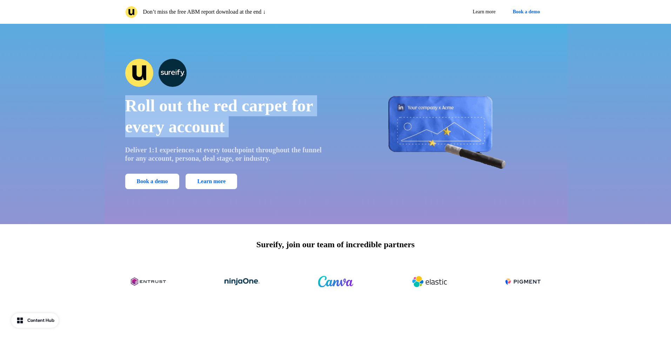  I want to click on div: Content Hub, so click(41, 321).